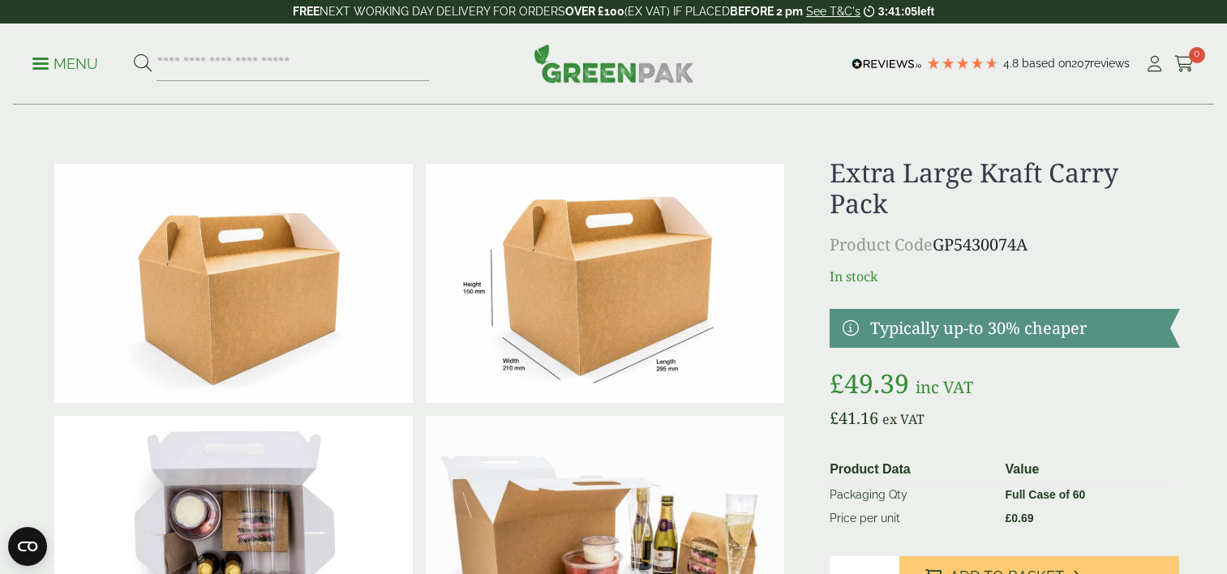 The image size is (1227, 574). What do you see at coordinates (911, 518) in the screenshot?
I see `td: Price per unit` at bounding box center [911, 518].